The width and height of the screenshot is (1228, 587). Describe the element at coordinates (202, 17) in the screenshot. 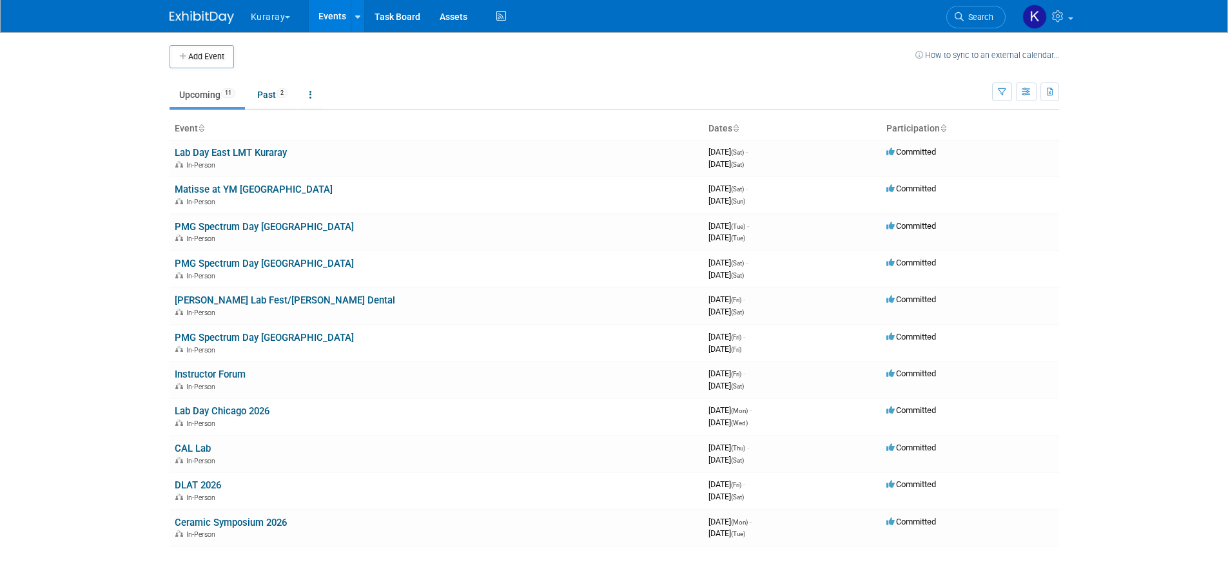

I see `img: ExhibitDay` at that location.